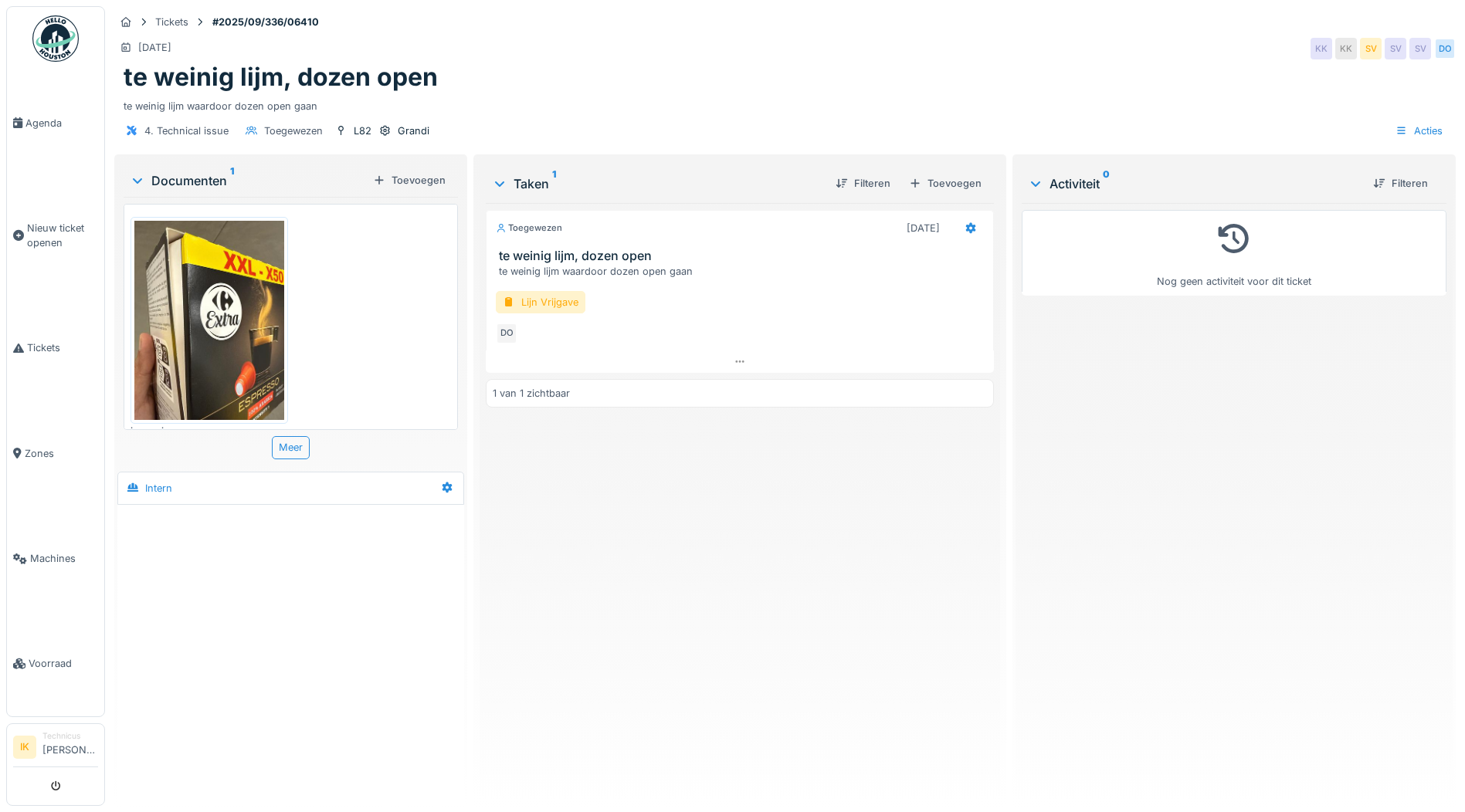  I want to click on div: Nog geen activiteit voor dit ticket, so click(1234, 253).